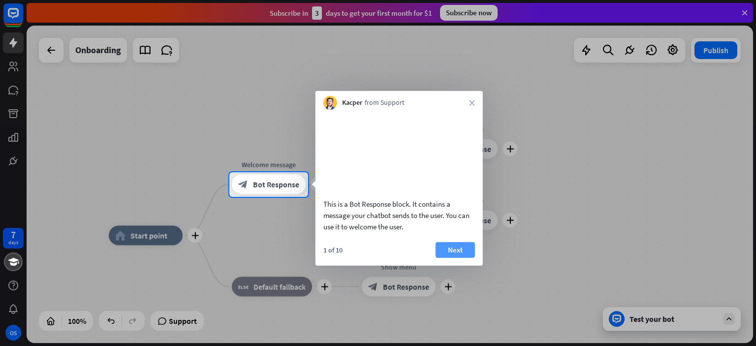  What do you see at coordinates (243, 184) in the screenshot?
I see `i: block_bot_response` at bounding box center [243, 184].